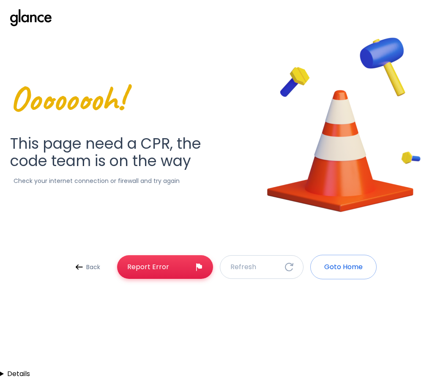 The height and width of the screenshot is (379, 443). I want to click on button: Refresh, so click(262, 267).